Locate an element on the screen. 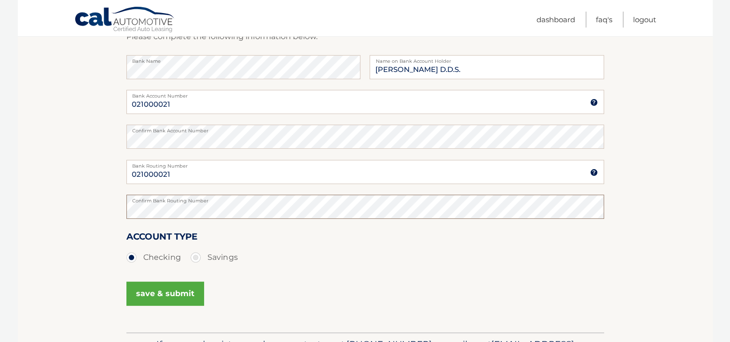 The image size is (730, 342). label: Bank Routing Number is located at coordinates (365, 164).